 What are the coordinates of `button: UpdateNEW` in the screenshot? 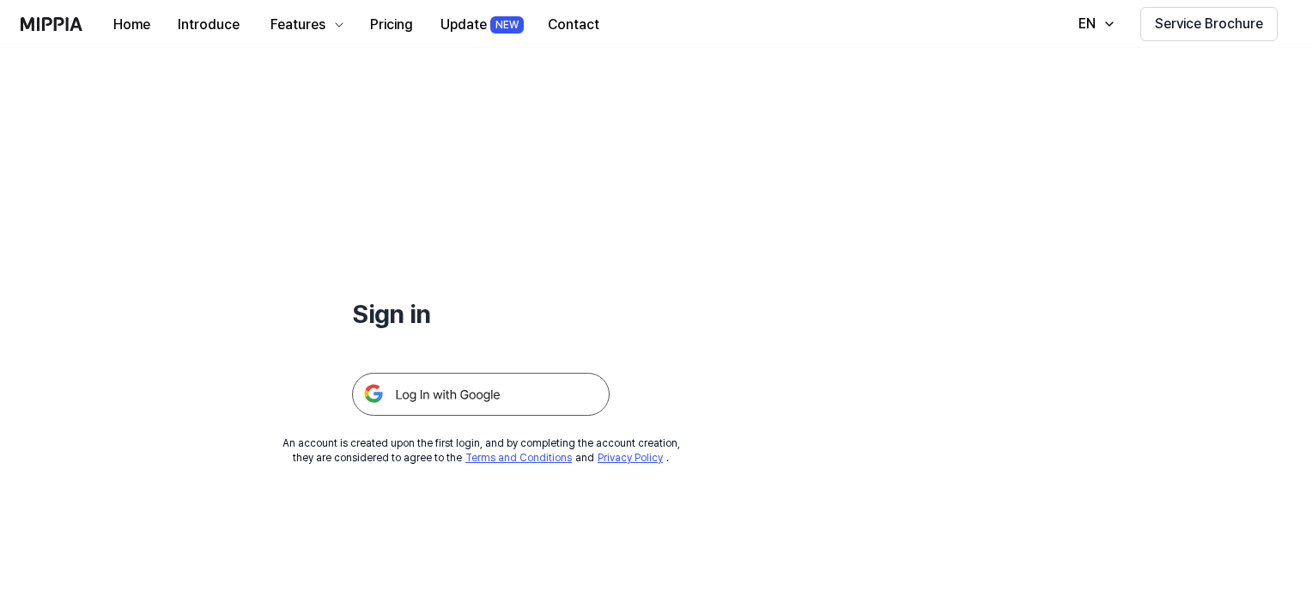 It's located at (480, 25).